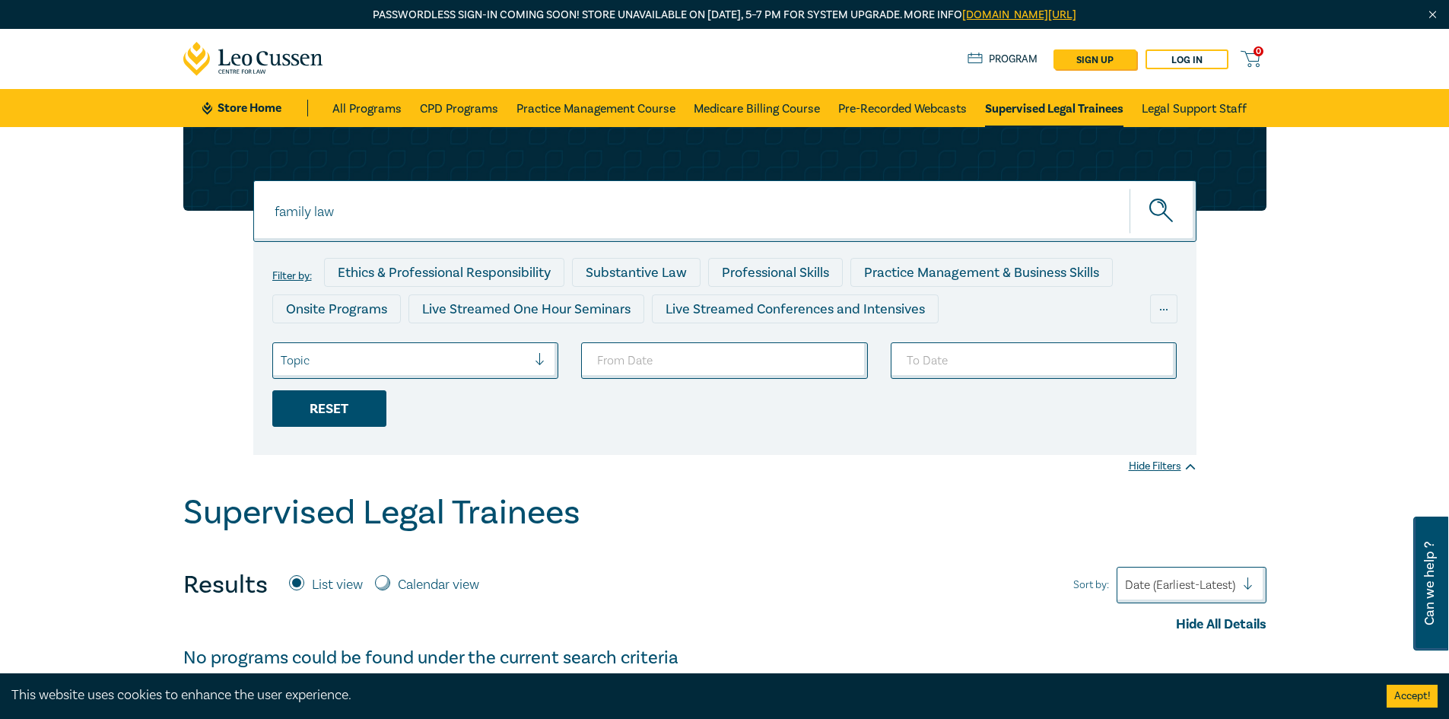  I want to click on button: Accept cookies, so click(1412, 696).